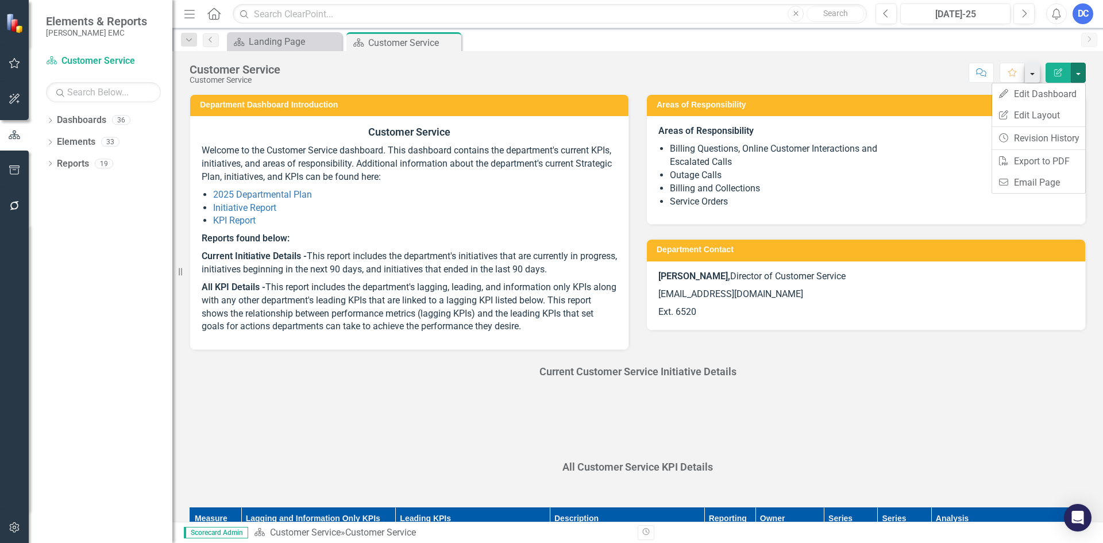 The image size is (1103, 543). Describe the element at coordinates (409, 132) in the screenshot. I see `span: Customer Service` at that location.